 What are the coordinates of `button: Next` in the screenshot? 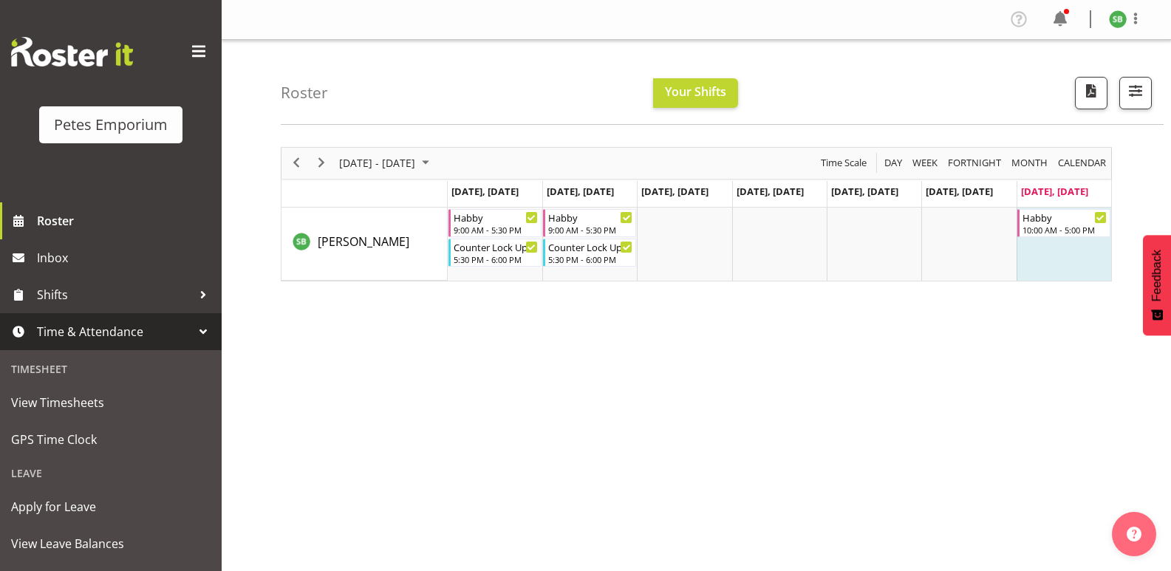 It's located at (321, 162).